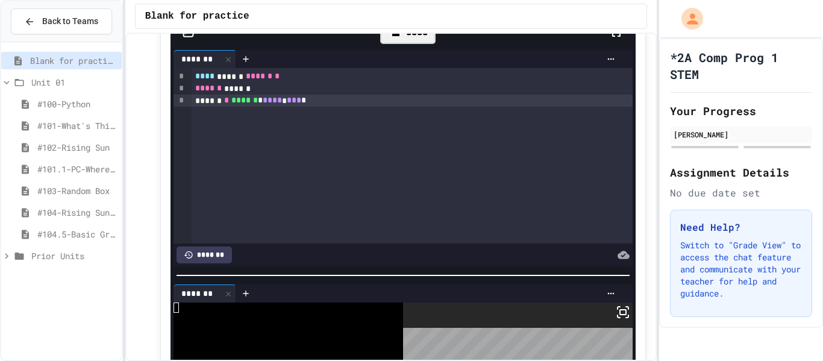 This screenshot has height=361, width=823. Describe the element at coordinates (77, 190) in the screenshot. I see `span: #103-Random Box` at that location.